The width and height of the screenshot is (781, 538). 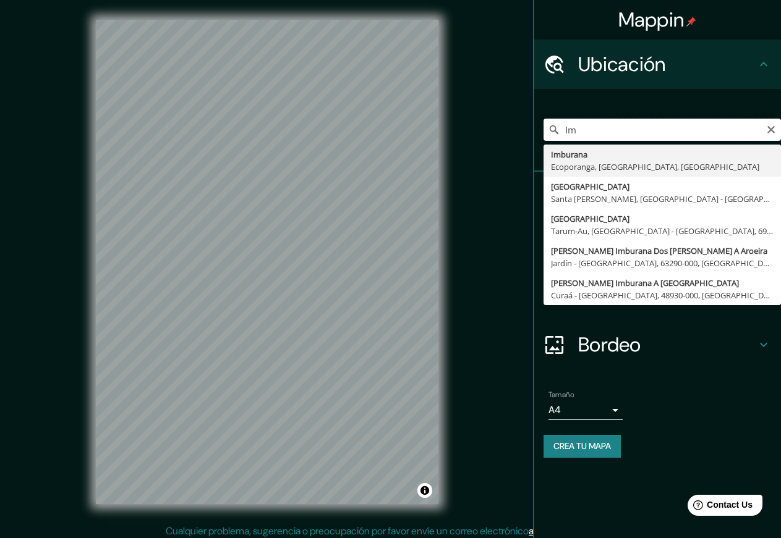 What do you see at coordinates (691, 22) in the screenshot?
I see `img: pin-icon.png` at bounding box center [691, 22].